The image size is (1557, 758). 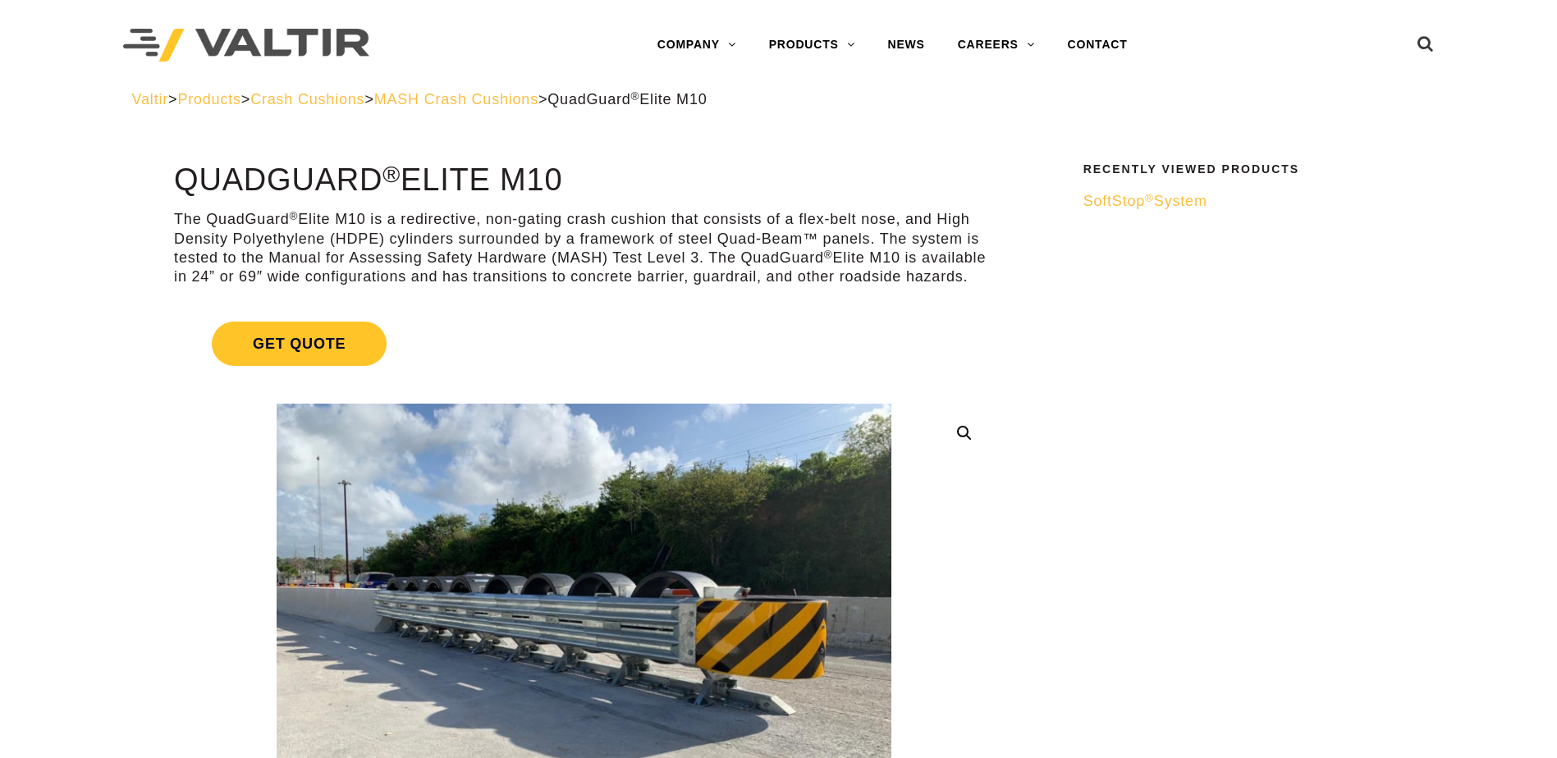 What do you see at coordinates (697, 45) in the screenshot?
I see `a: COMPANY` at bounding box center [697, 45].